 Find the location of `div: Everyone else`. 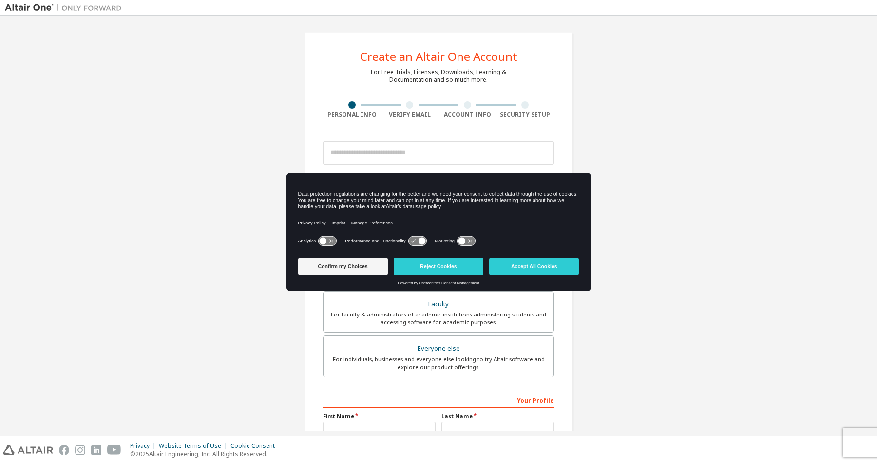

div: Everyone else is located at coordinates (438, 349).